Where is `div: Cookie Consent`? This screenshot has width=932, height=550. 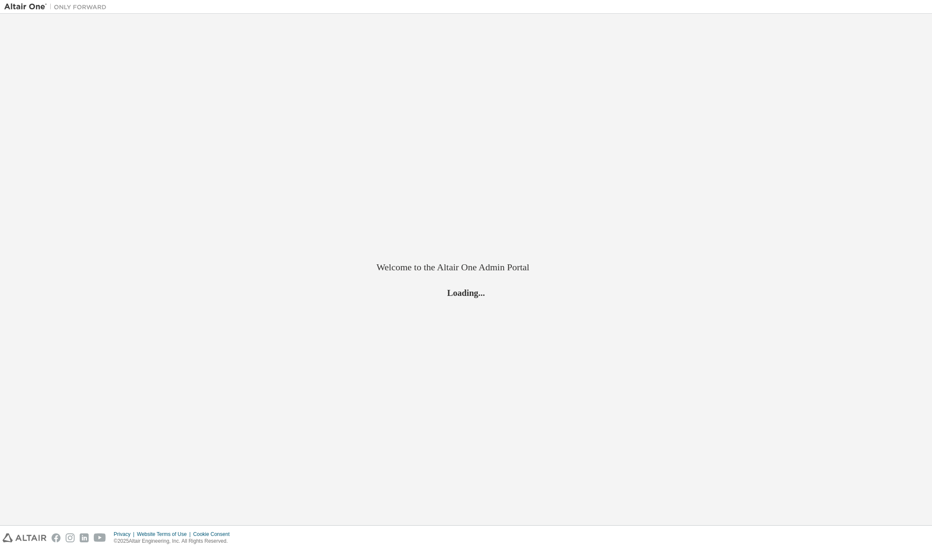
div: Cookie Consent is located at coordinates (214, 534).